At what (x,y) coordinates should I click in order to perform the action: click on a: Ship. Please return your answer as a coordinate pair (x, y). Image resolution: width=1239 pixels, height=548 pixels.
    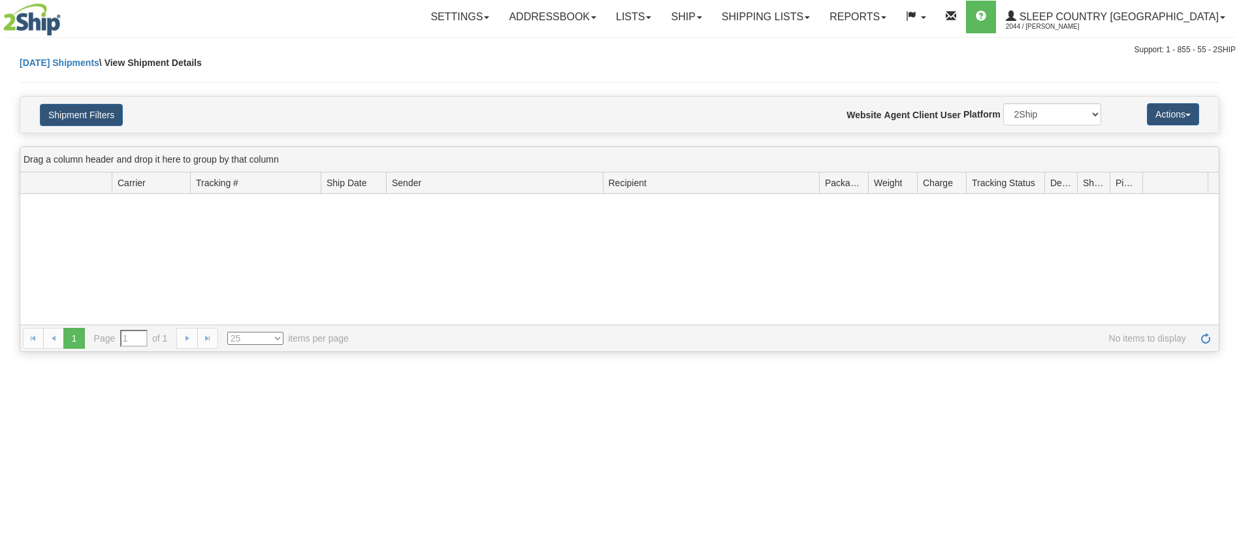
    Looking at the image, I should click on (686, 17).